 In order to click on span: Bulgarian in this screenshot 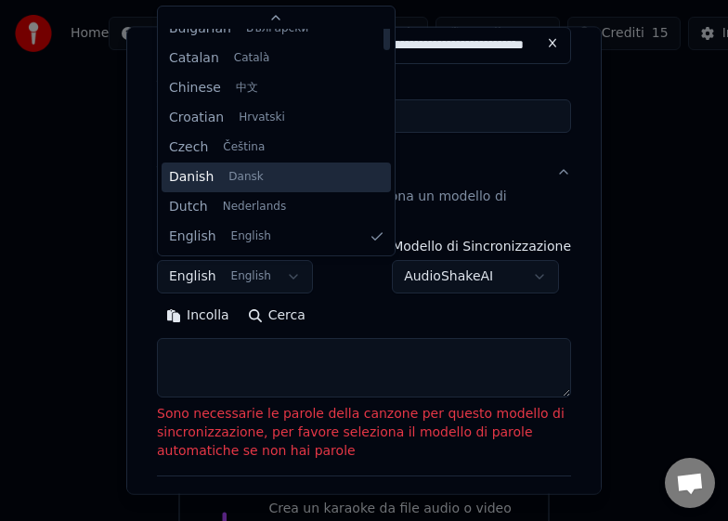, I will do `click(200, 29)`.